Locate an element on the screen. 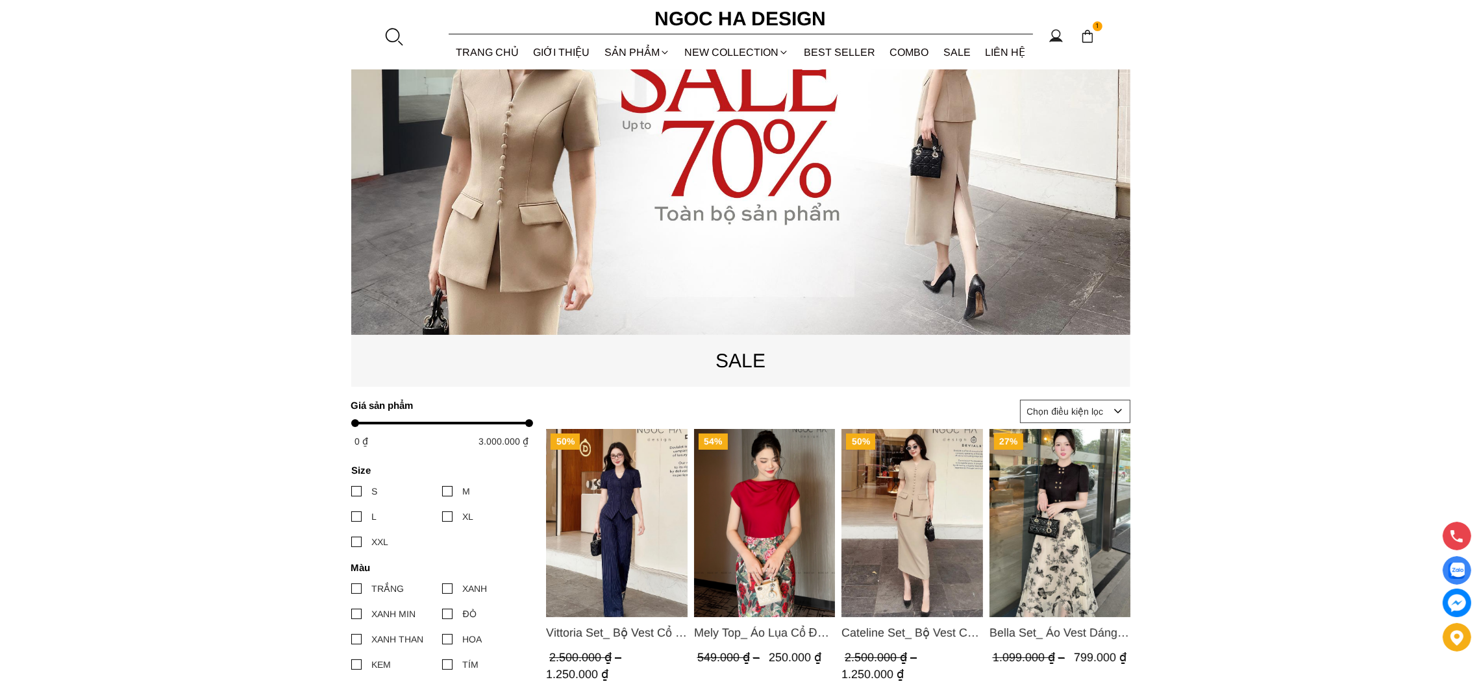 This screenshot has height=684, width=1481. a: NEW COLLECTION is located at coordinates (737, 52).